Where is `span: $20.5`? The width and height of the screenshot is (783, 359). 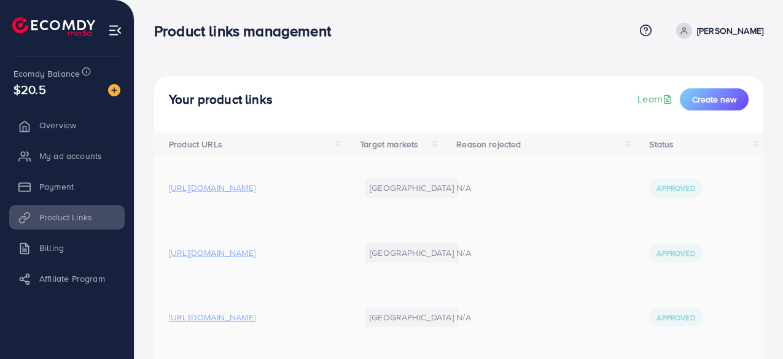 span: $20.5 is located at coordinates (29, 89).